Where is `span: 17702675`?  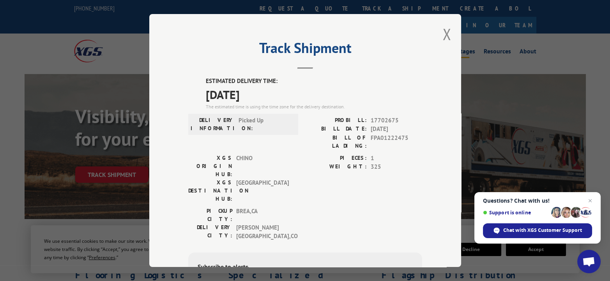
span: 17702675 is located at coordinates (396, 120).